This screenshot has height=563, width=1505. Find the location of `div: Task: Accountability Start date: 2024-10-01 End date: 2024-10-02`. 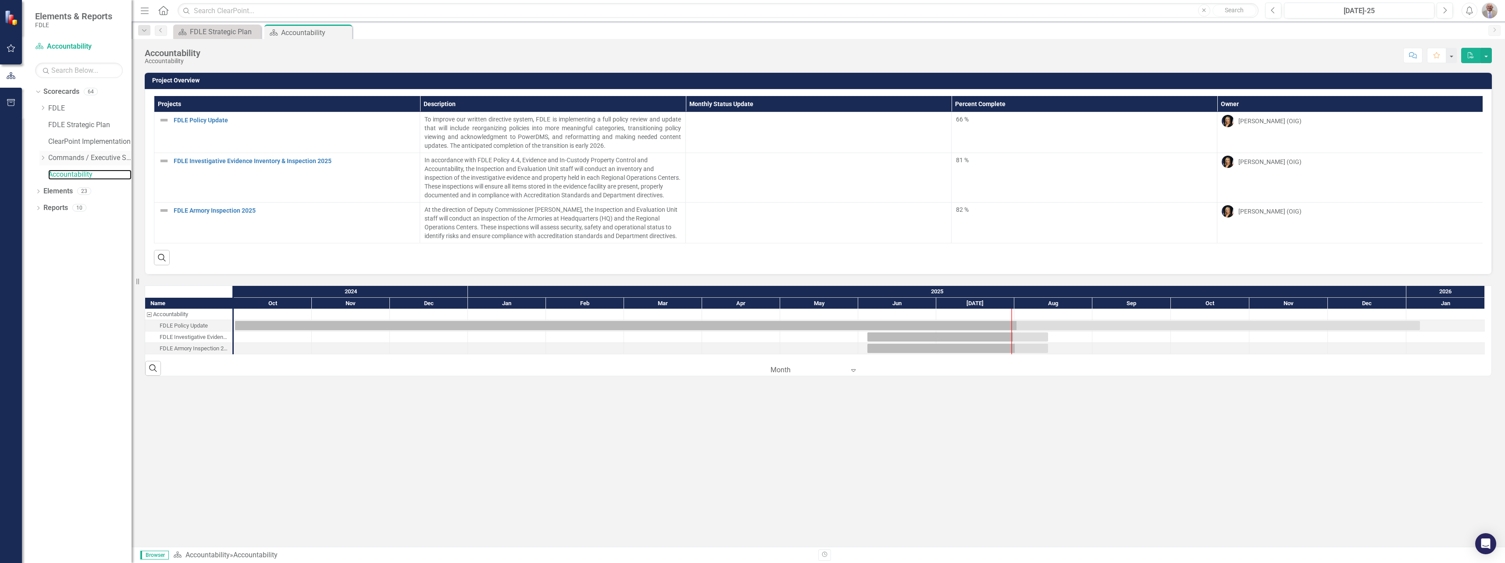

div: Task: Accountability Start date: 2024-10-01 End date: 2024-10-02 is located at coordinates (189, 314).